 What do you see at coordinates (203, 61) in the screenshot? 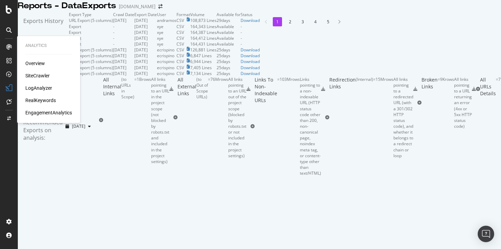
I see `td: 6,944 Lines` at bounding box center [203, 61].